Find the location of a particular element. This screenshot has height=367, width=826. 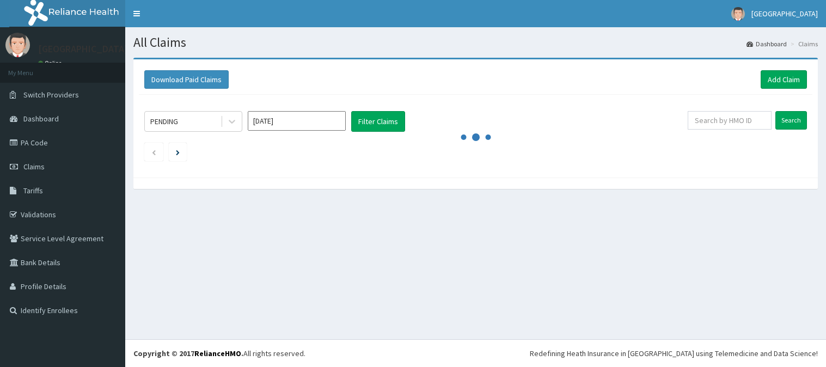

svg: audio-loading is located at coordinates (476, 137).